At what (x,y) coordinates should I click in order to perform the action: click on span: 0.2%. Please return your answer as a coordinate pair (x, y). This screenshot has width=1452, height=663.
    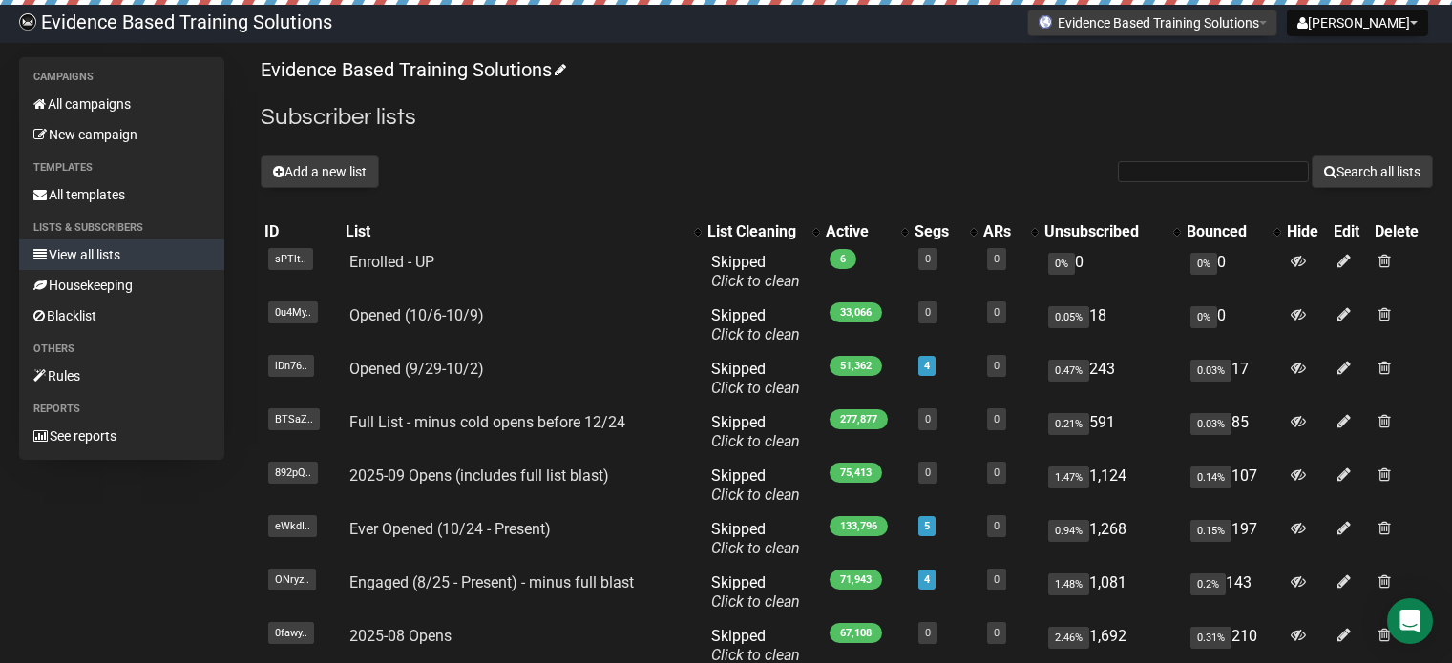
    Looking at the image, I should click on (1207, 584).